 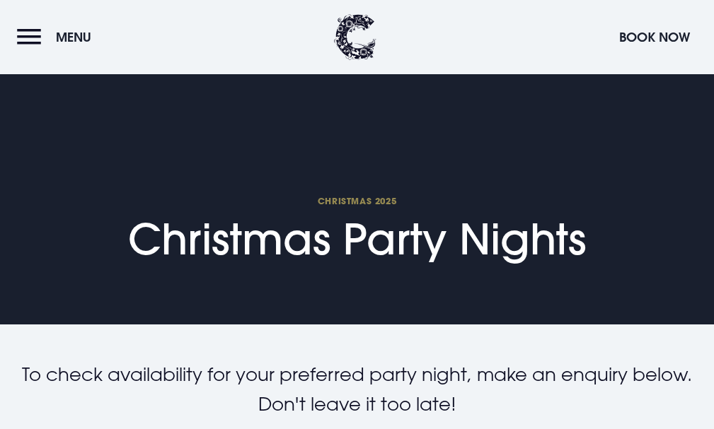 I want to click on span: Christmas 2025, so click(x=356, y=201).